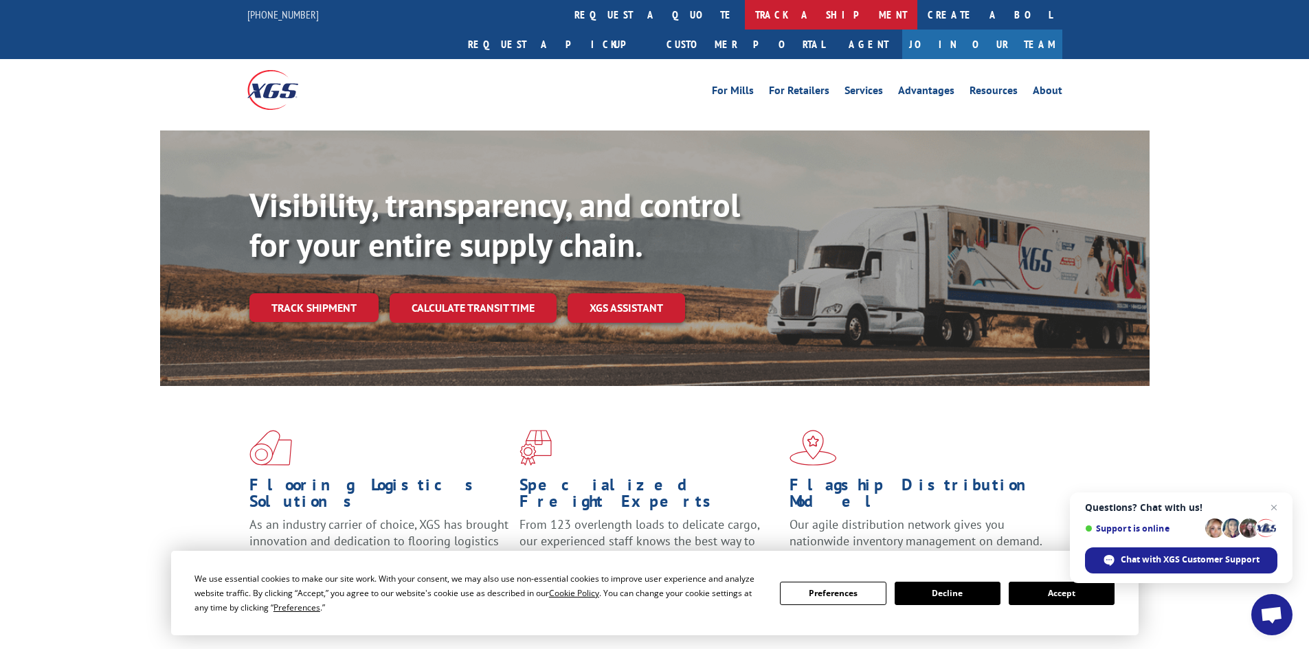 The width and height of the screenshot is (1309, 649). I want to click on h1: Flooring Logistics Solutions, so click(379, 497).